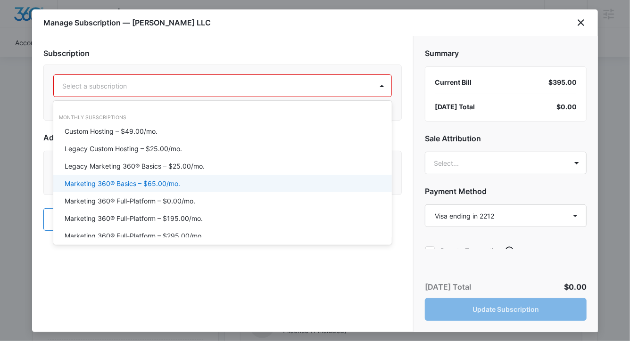 This screenshot has height=341, width=630. What do you see at coordinates (506, 139) in the screenshot?
I see `h2: Sale Attribution` at bounding box center [506, 139].